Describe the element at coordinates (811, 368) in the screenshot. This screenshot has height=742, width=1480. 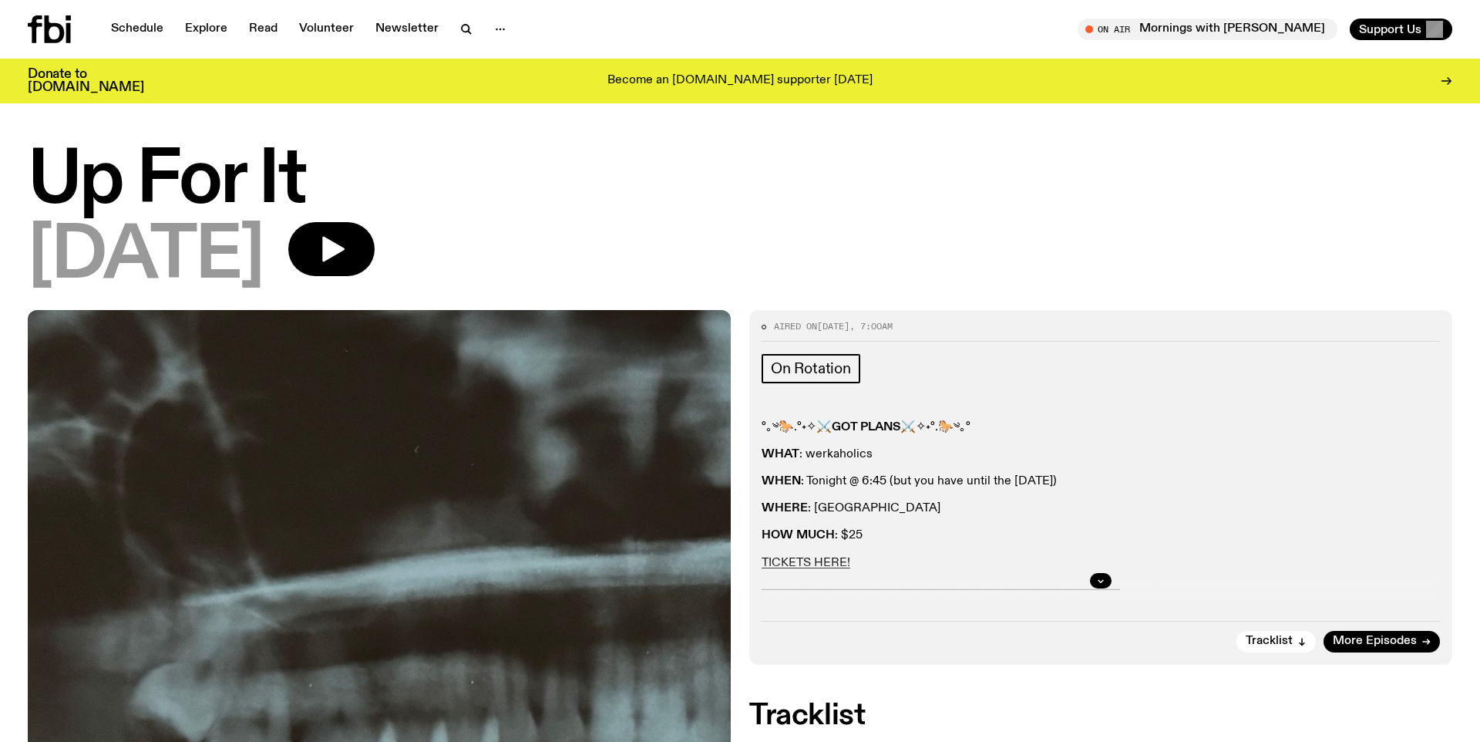
I see `span: On Rotation` at that location.